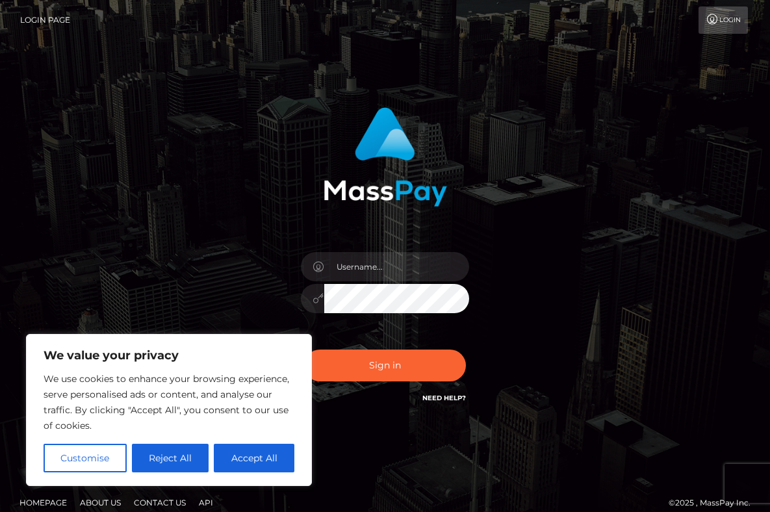  I want to click on button: Reject All, so click(170, 458).